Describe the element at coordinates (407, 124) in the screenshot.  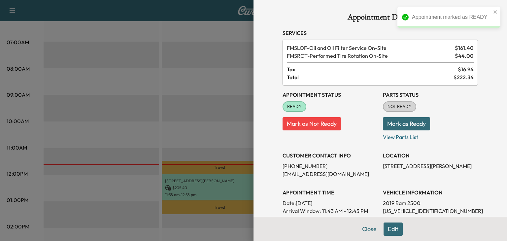
I see `button: Mark as Ready` at that location.